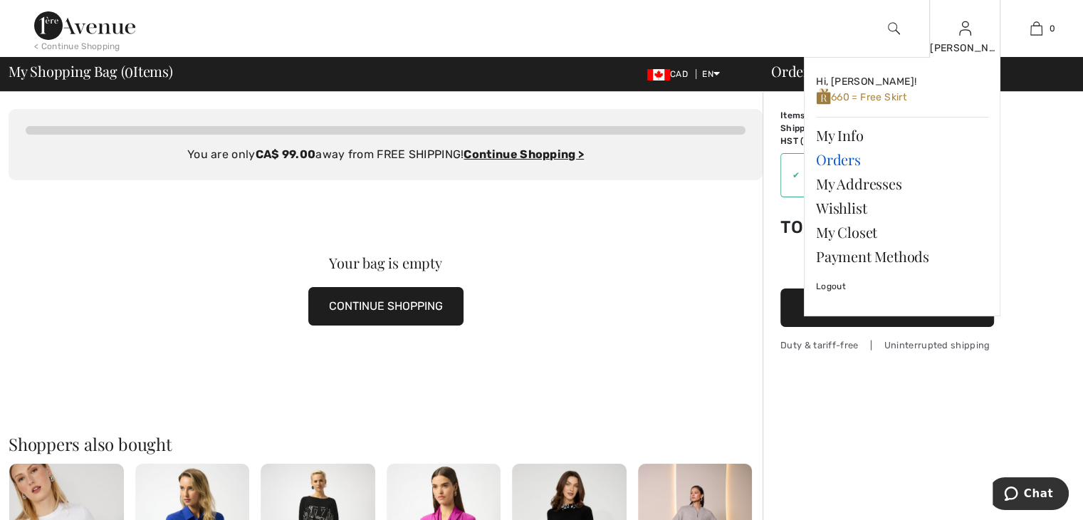  What do you see at coordinates (822, 227) in the screenshot?
I see `td: Total` at bounding box center [822, 227].